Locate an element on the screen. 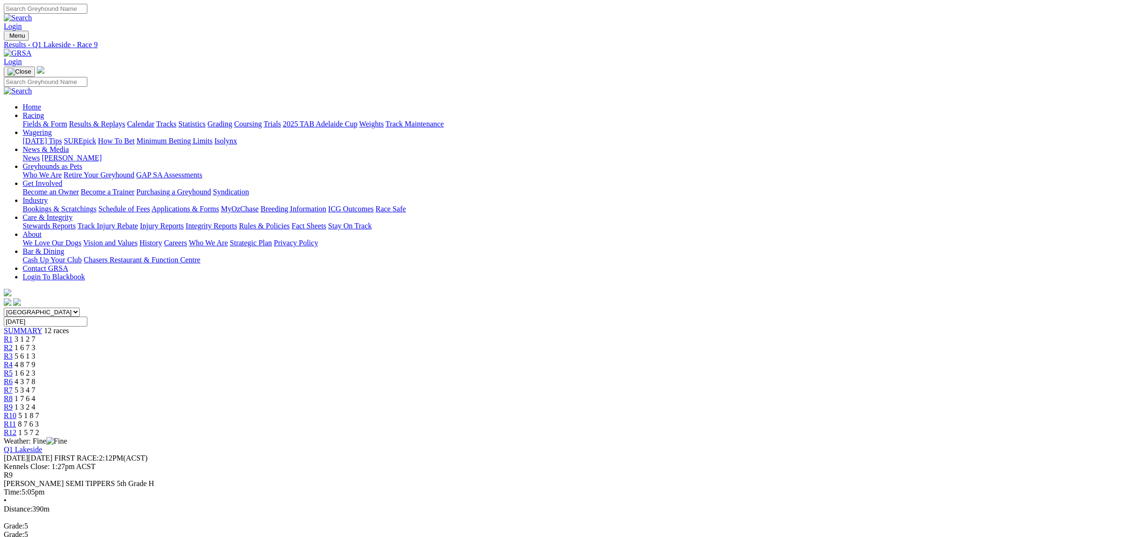  span: R3 is located at coordinates (8, 356).